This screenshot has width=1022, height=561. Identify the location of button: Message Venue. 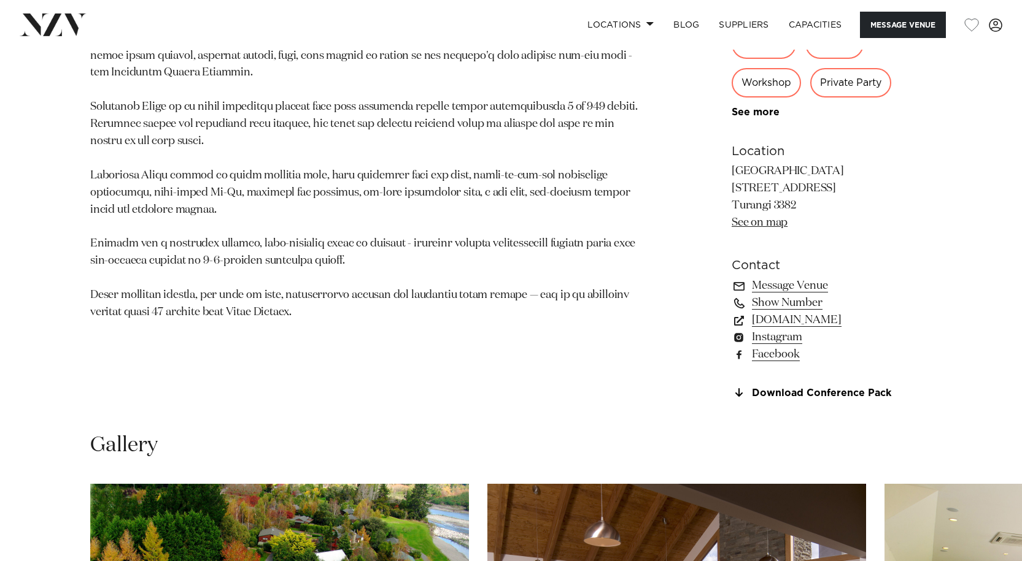
(903, 25).